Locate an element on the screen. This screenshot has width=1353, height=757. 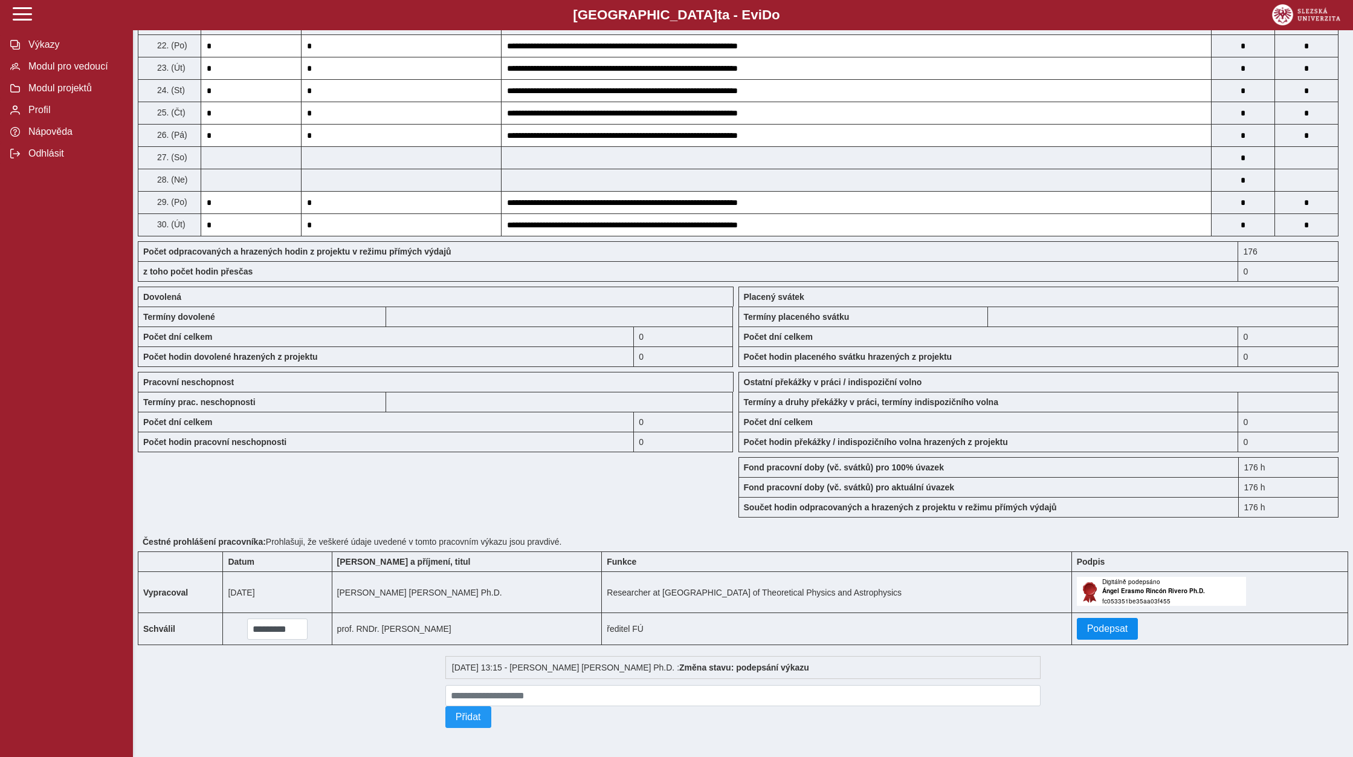
b: Datum is located at coordinates (241, 561).